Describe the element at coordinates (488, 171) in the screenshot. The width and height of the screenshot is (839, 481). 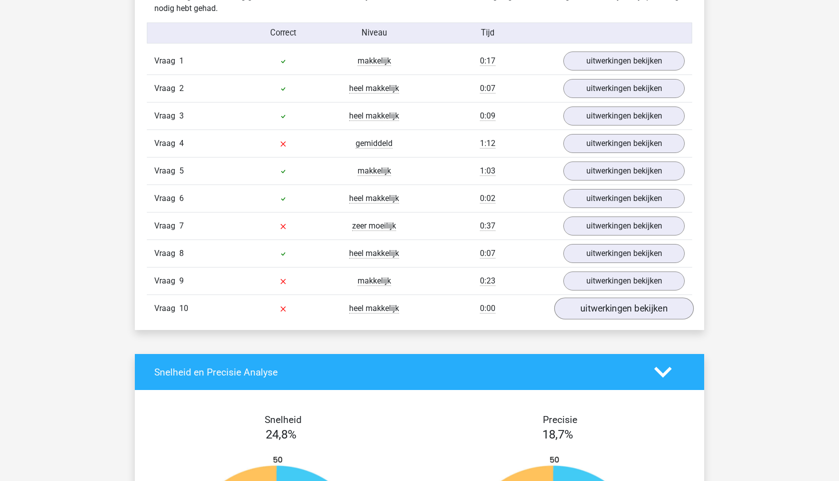
I see `span: 1:03` at that location.